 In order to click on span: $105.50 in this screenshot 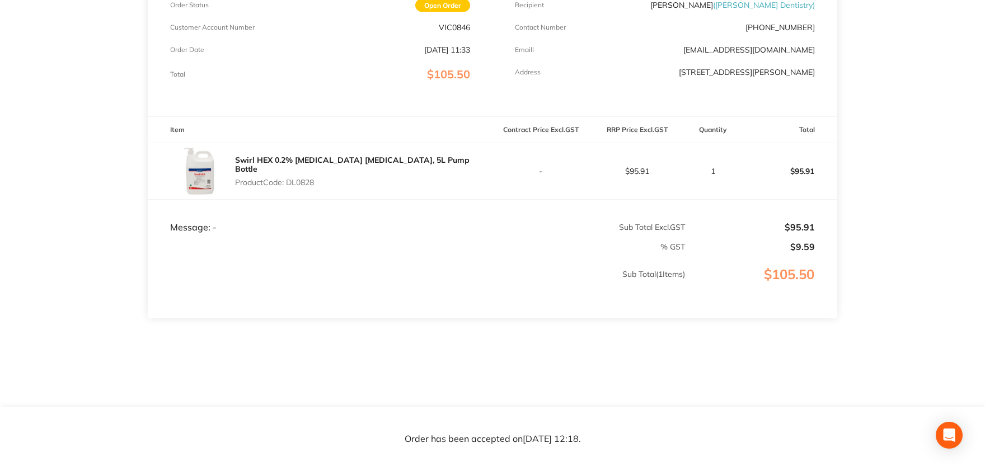, I will do `click(448, 74)`.